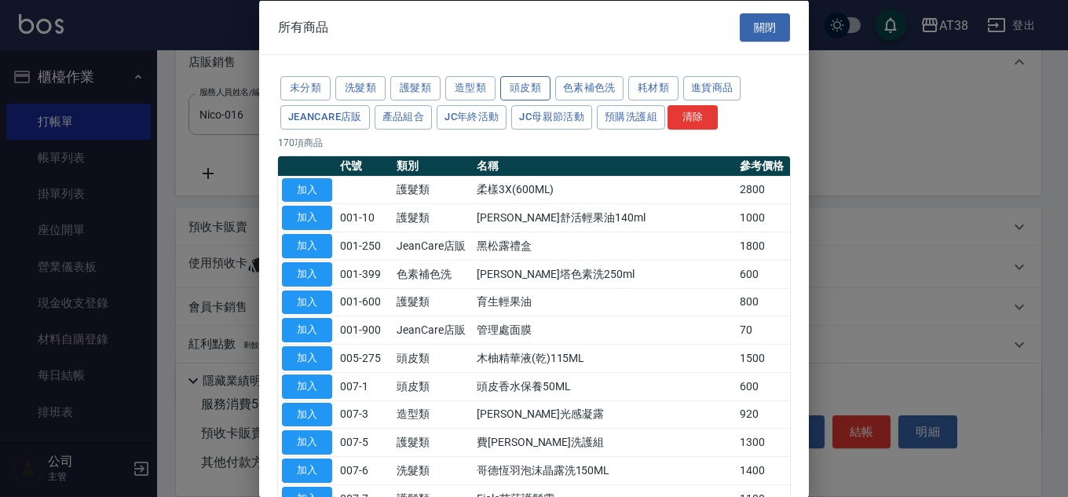 Image resolution: width=1068 pixels, height=497 pixels. What do you see at coordinates (360, 88) in the screenshot?
I see `button: 洗髮類` at bounding box center [360, 88].